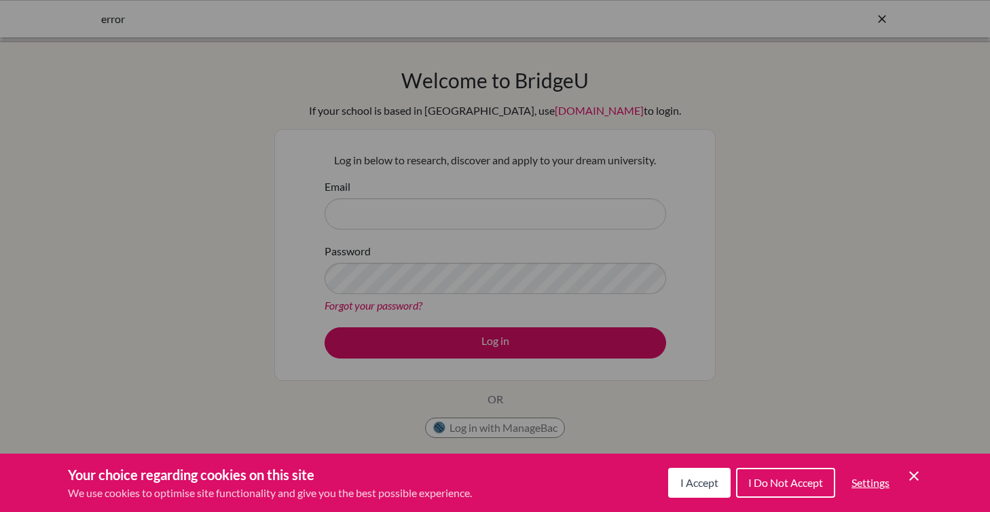 Image resolution: width=990 pixels, height=512 pixels. Describe the element at coordinates (786, 483) in the screenshot. I see `button: I Do Not Accept` at that location.